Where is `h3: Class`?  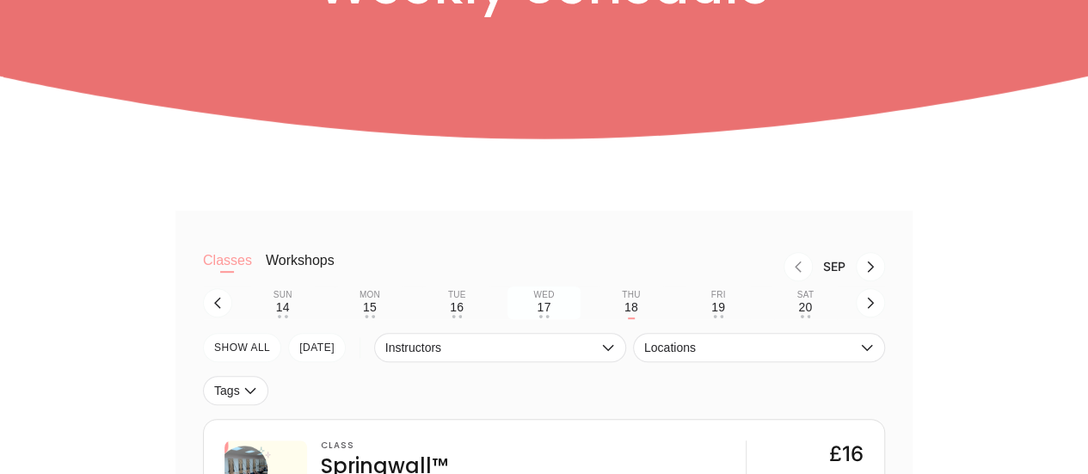 h3: Class is located at coordinates (385, 446).